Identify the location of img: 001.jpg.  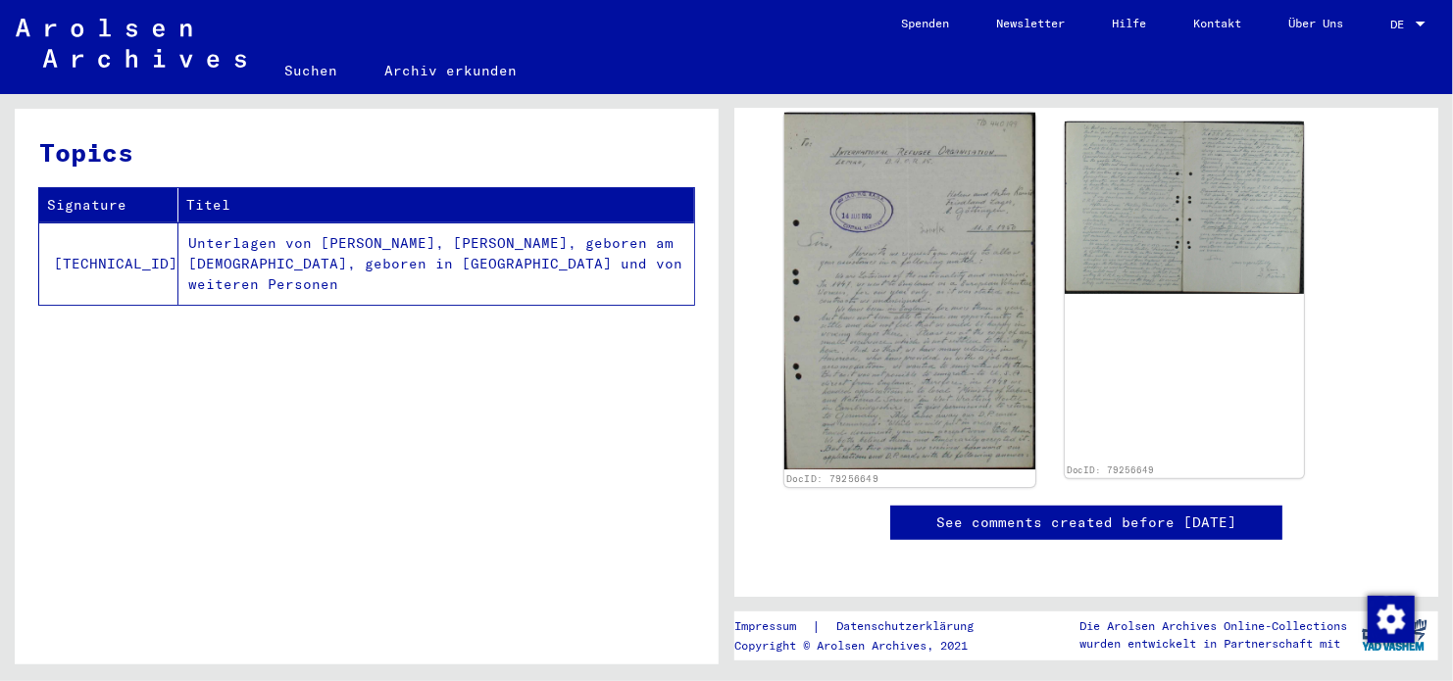
(910, 291).